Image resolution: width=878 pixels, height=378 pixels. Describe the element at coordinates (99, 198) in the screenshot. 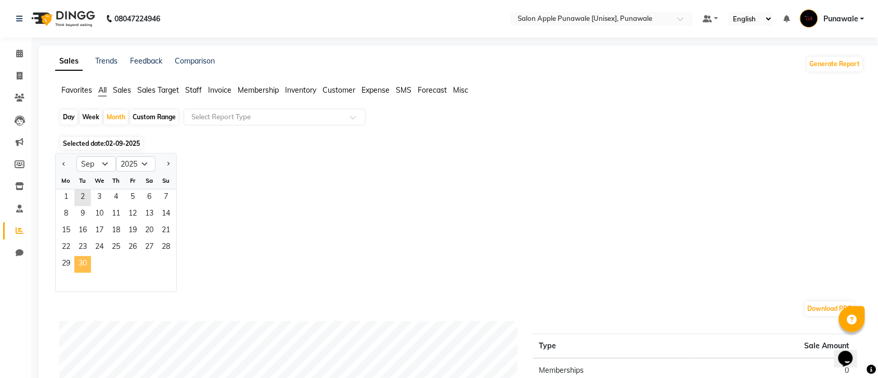

I see `span: 3` at that location.